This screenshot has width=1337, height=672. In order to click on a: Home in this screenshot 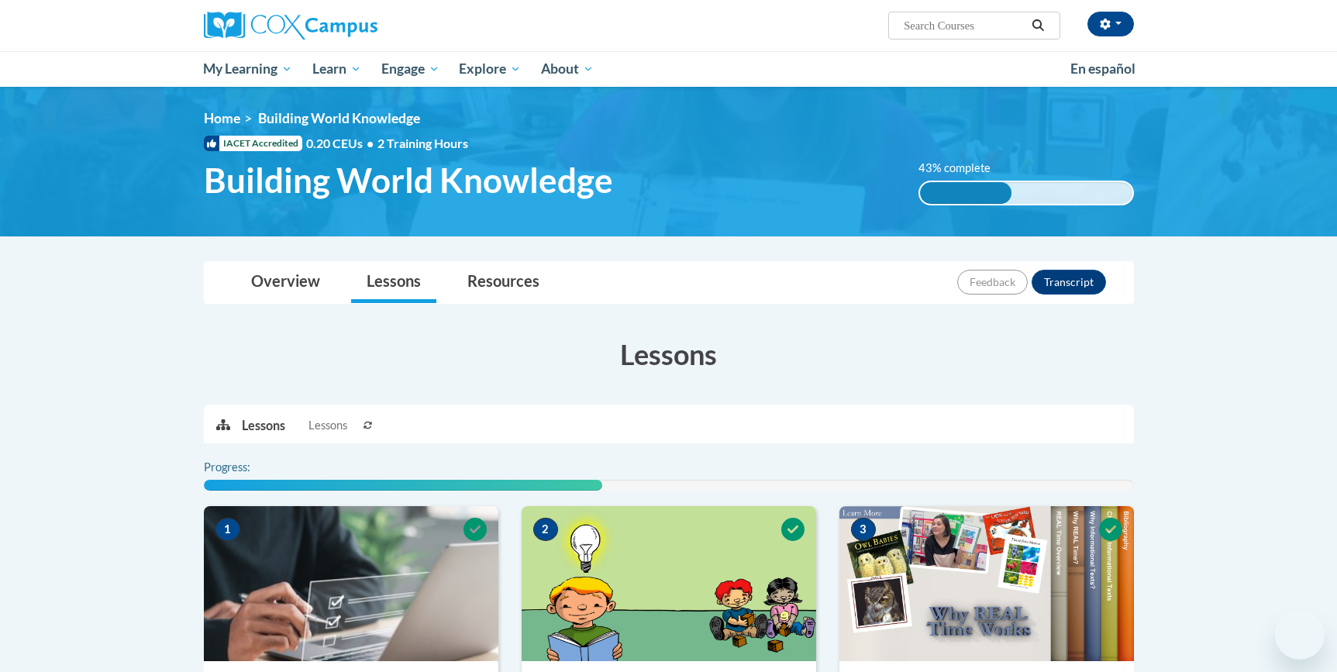, I will do `click(222, 118)`.